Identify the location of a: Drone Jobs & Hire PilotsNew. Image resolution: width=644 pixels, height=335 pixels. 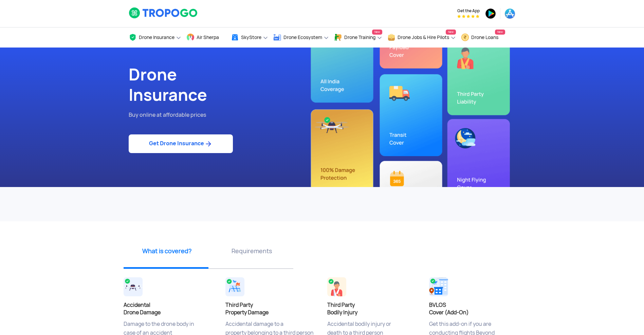
(422, 37).